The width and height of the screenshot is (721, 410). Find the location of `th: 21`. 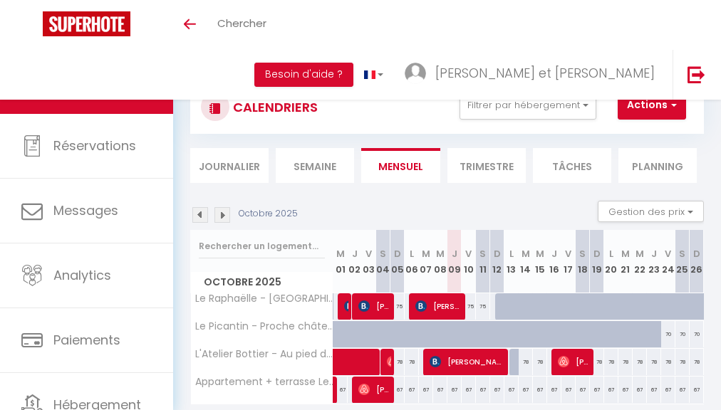

th: 21 is located at coordinates (626, 262).